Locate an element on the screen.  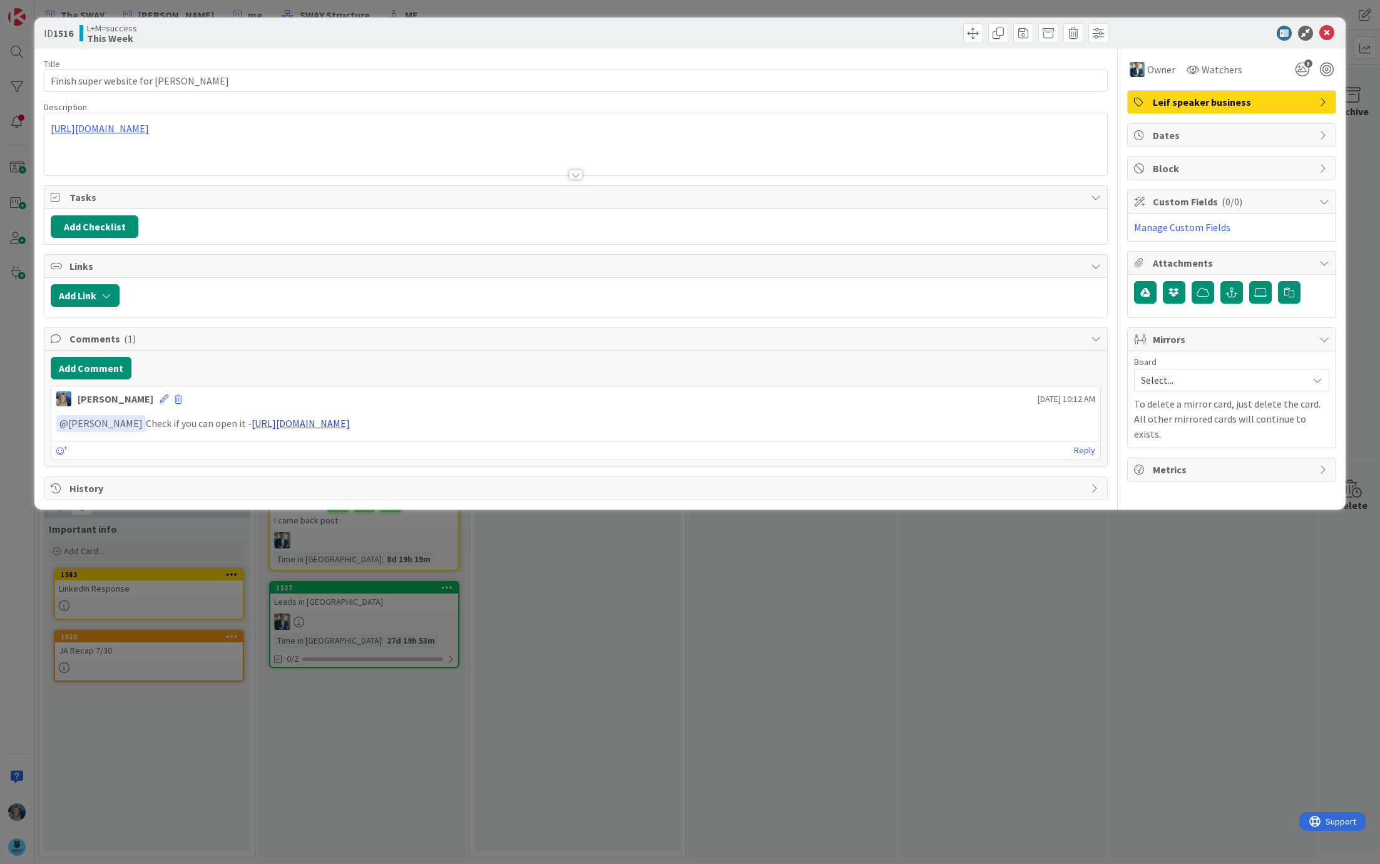
span: Watchers is located at coordinates (1222, 69).